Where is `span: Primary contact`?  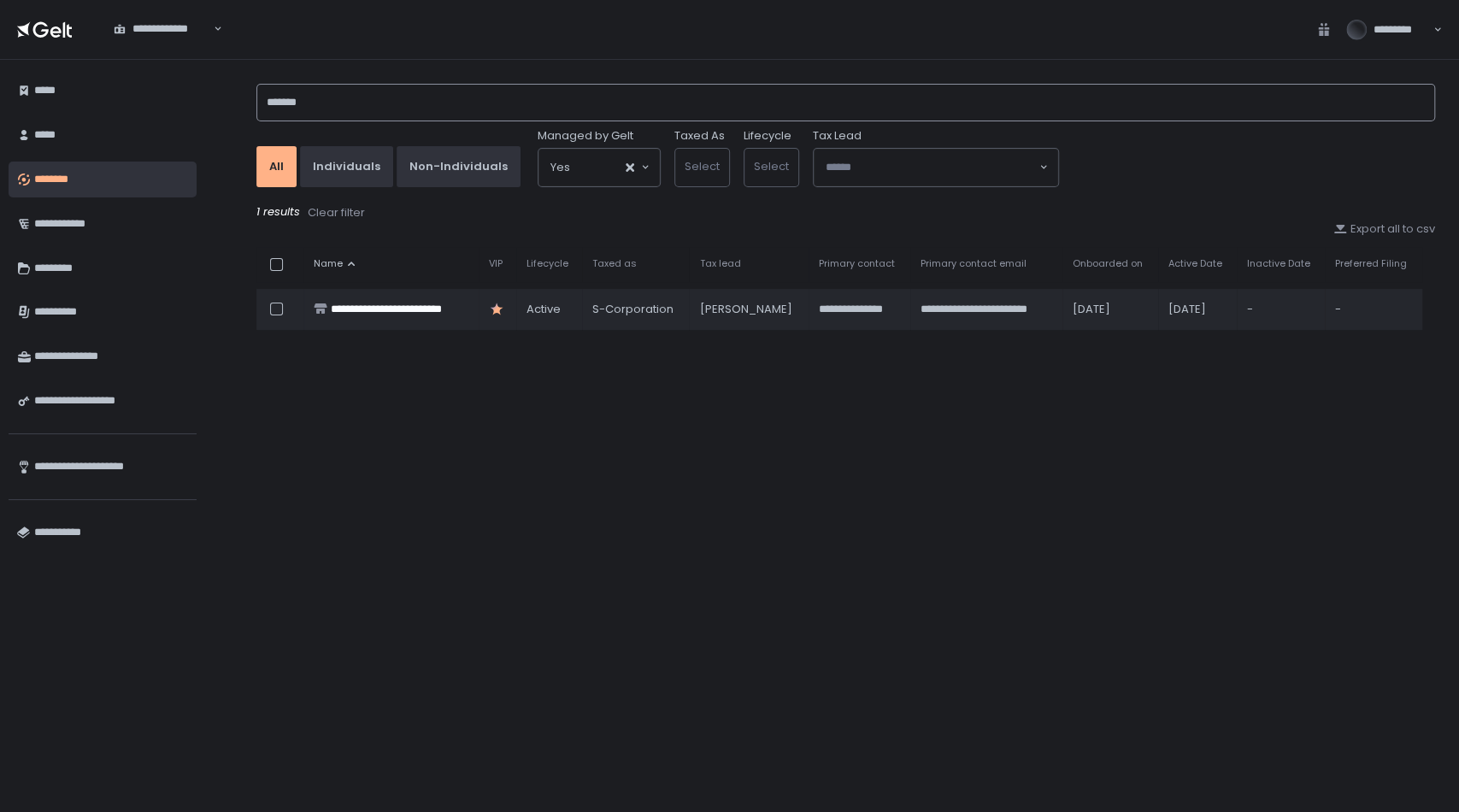
span: Primary contact is located at coordinates (857, 263).